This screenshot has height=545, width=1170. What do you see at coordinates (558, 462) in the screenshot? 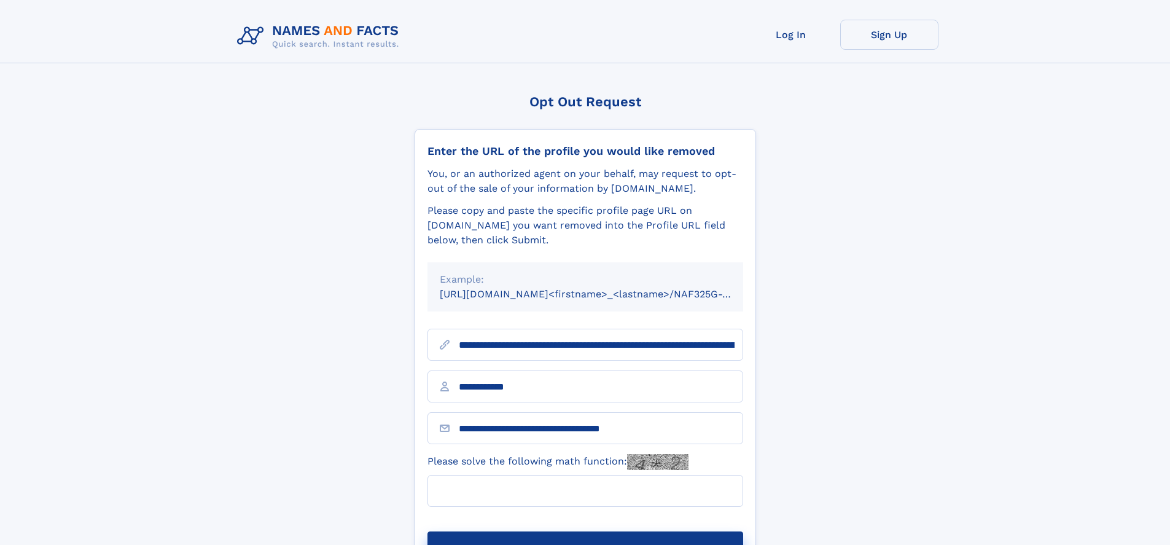
I see `label: Please solve the following math function:` at bounding box center [558, 462].